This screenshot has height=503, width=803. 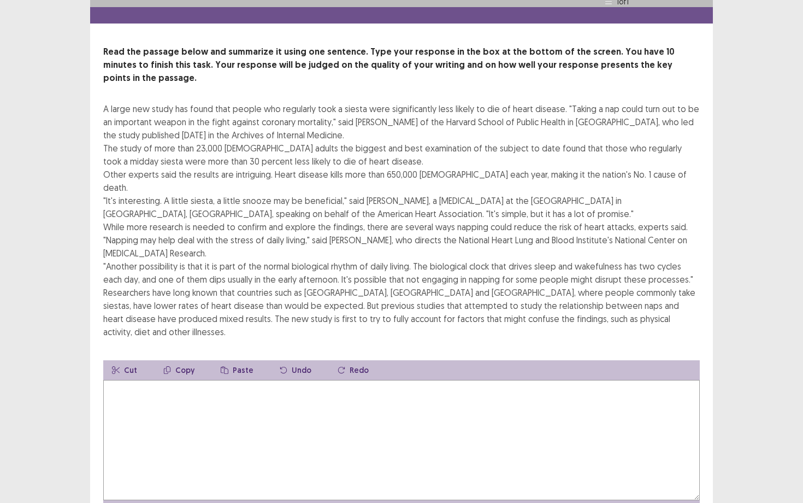 What do you see at coordinates (237, 370) in the screenshot?
I see `button: Paste` at bounding box center [237, 370].